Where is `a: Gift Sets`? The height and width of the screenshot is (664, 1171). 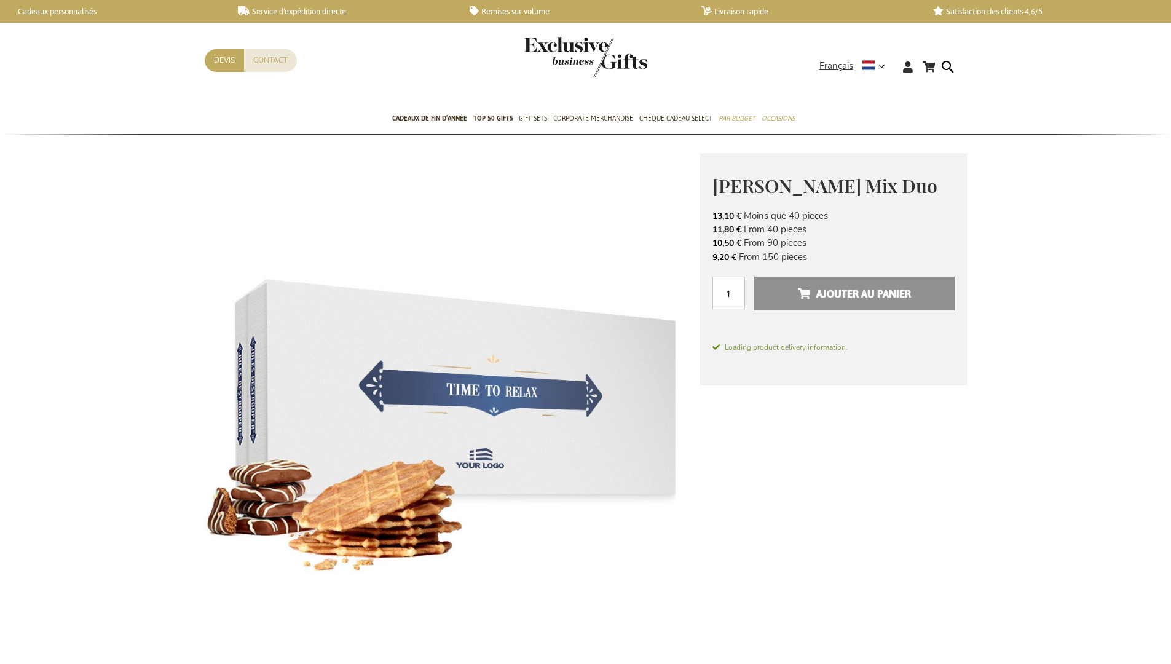 a: Gift Sets is located at coordinates (533, 119).